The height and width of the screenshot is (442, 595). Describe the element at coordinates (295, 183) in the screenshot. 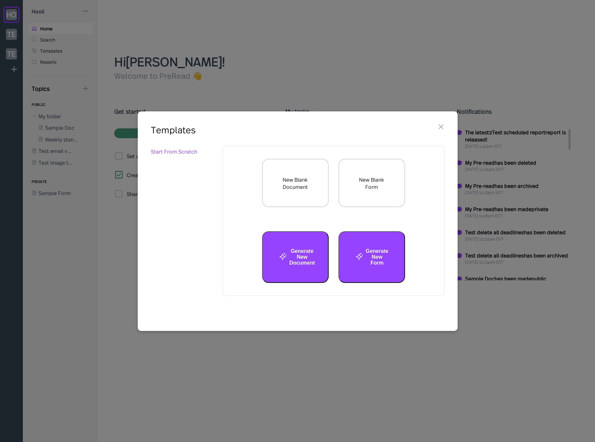

I see `div: New Blank Document` at that location.